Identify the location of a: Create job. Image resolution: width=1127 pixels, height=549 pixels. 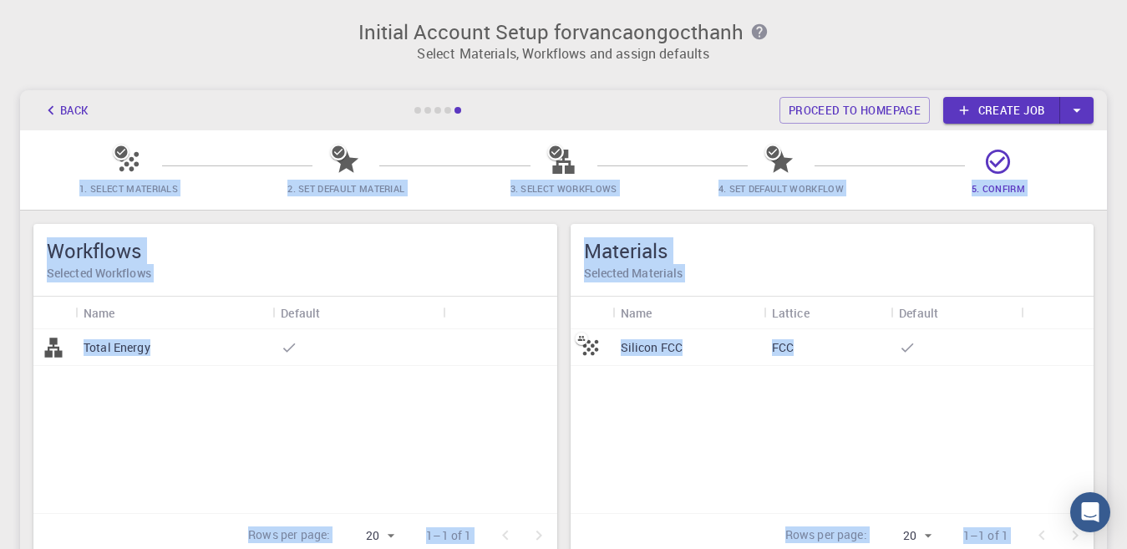
(1002, 110).